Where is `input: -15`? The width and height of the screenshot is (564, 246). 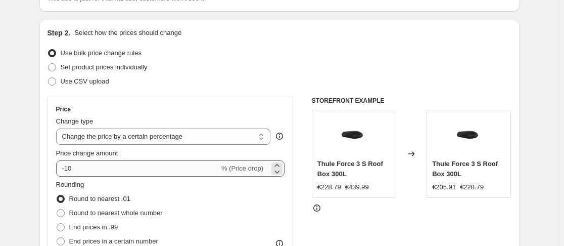
input: -15 is located at coordinates (138, 168).